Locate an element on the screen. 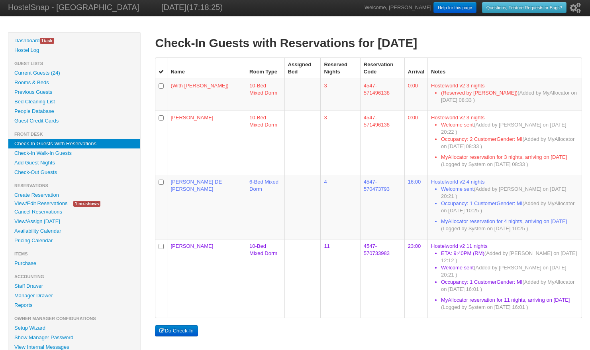 The width and height of the screenshot is (590, 350). li: Occupancy: 2 CustomerGender: MI is located at coordinates (510, 143).